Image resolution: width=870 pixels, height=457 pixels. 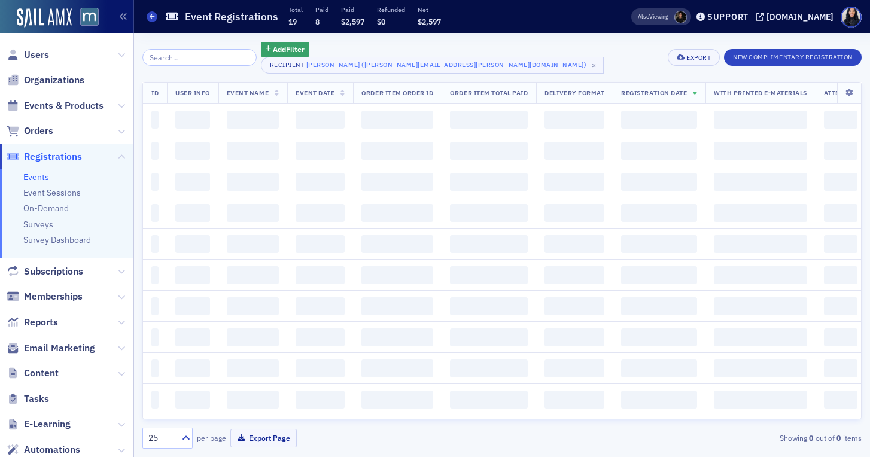 I want to click on span: 8, so click(x=317, y=22).